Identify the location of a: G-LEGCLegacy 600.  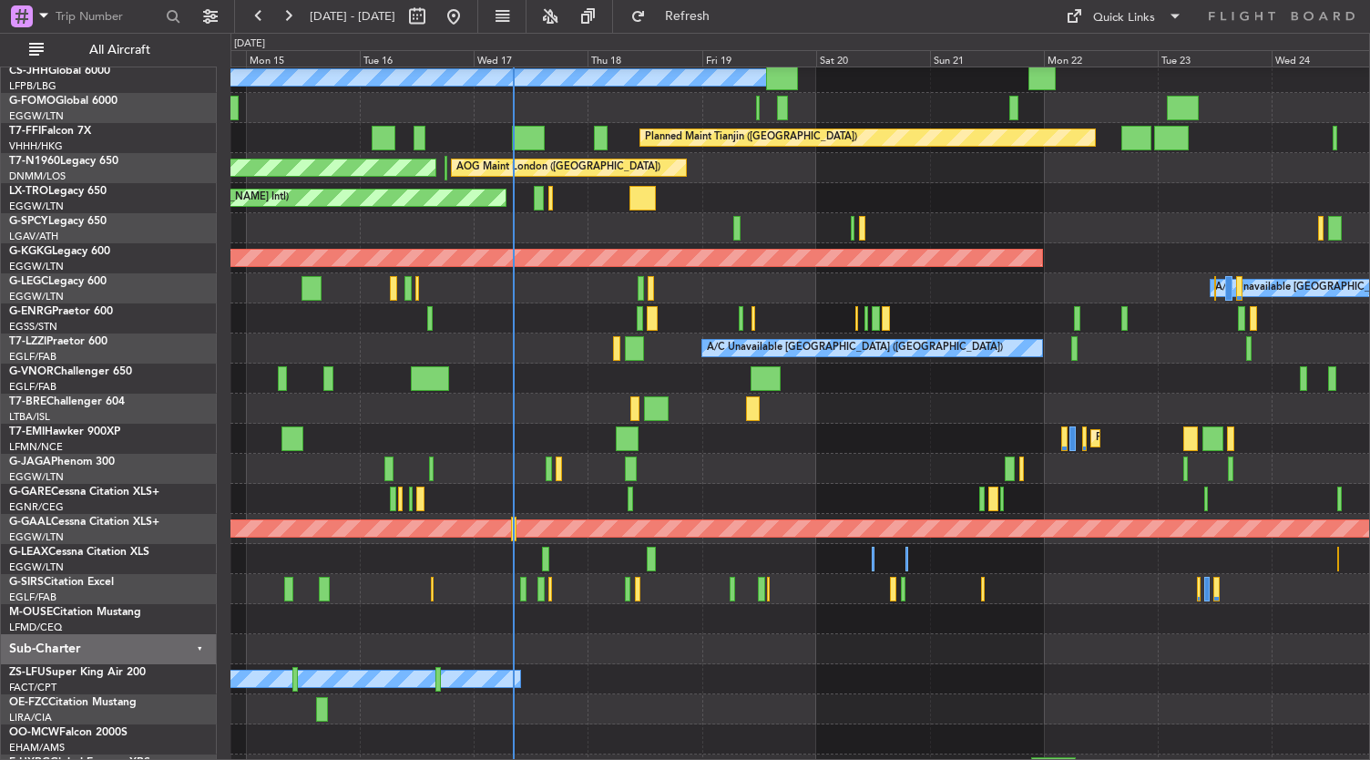
(57, 282).